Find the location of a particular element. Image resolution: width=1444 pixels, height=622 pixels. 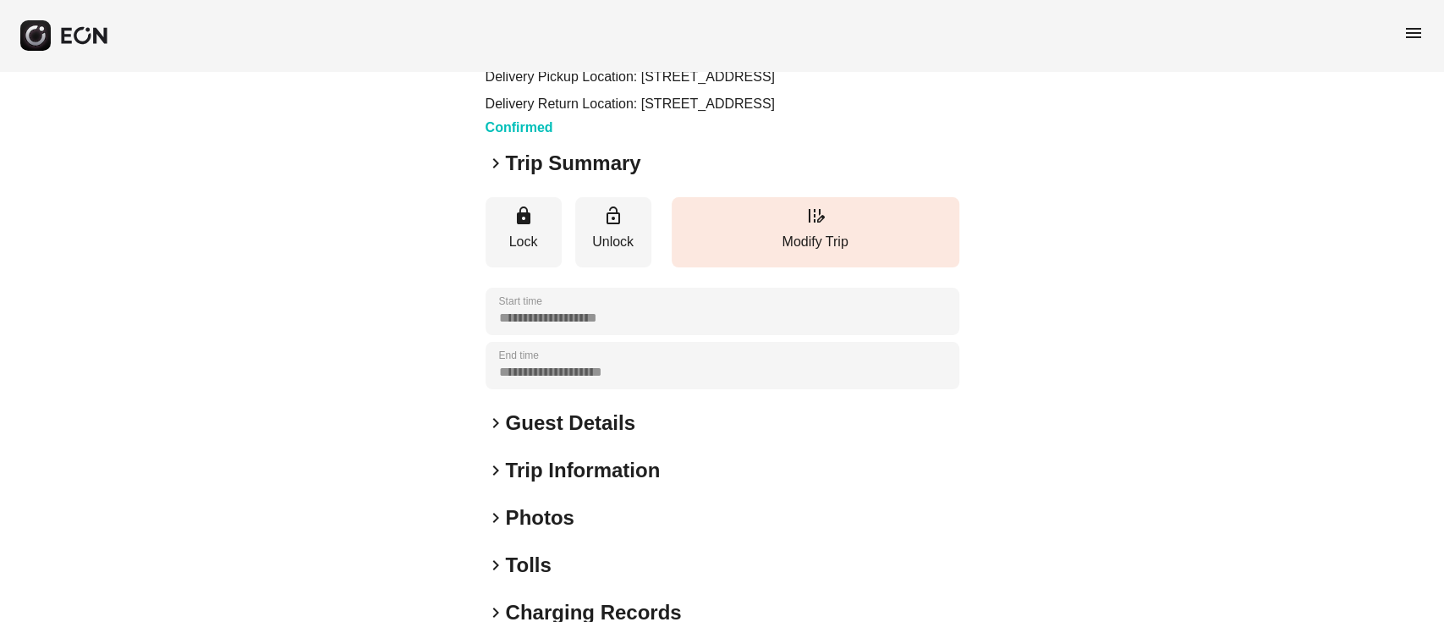

p: Modify Trip is located at coordinates (816, 242).